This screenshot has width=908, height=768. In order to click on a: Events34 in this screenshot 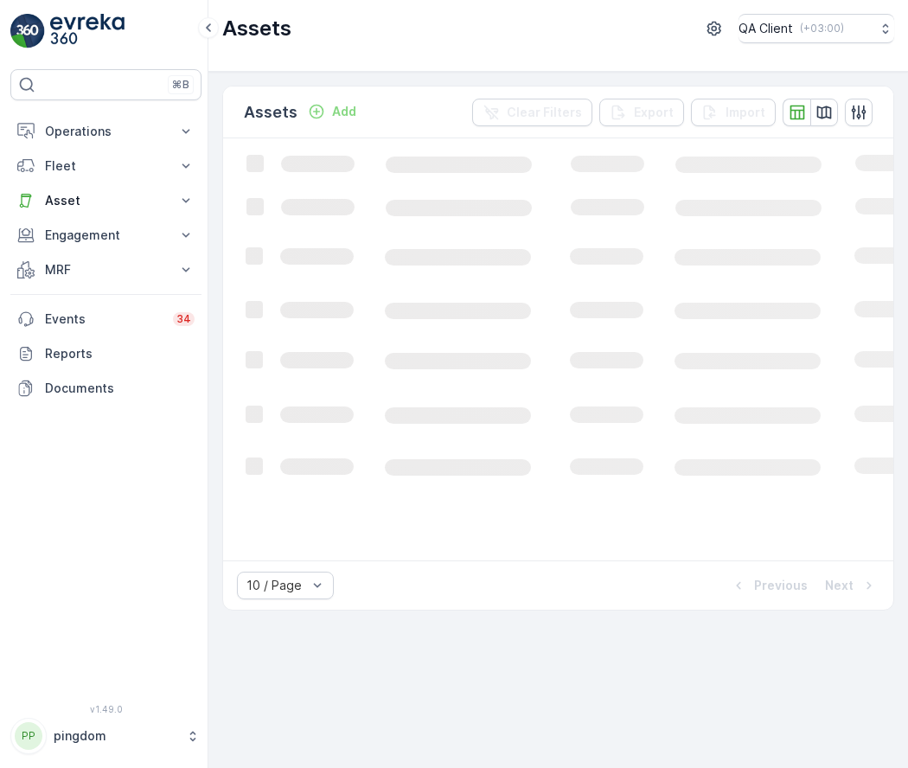, I will do `click(106, 319)`.